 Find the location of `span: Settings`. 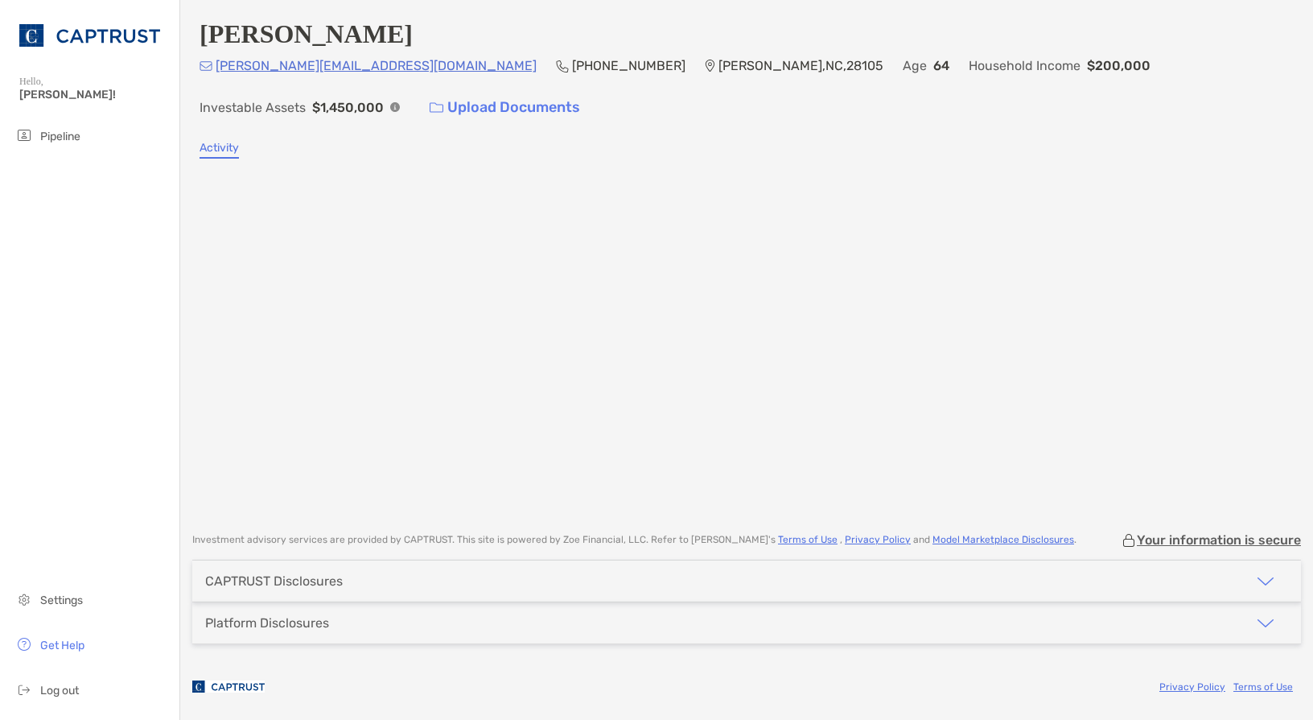

span: Settings is located at coordinates (61, 600).